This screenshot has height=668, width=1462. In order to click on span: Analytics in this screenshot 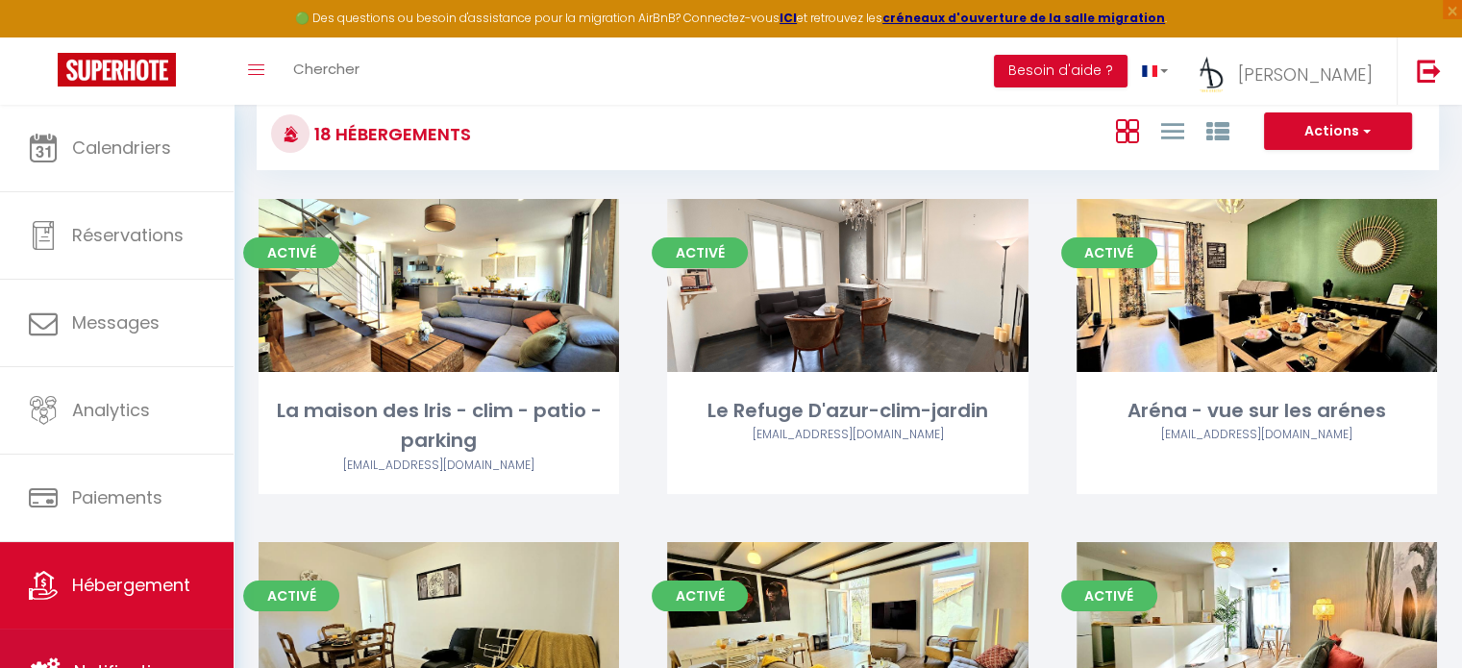, I will do `click(111, 410)`.